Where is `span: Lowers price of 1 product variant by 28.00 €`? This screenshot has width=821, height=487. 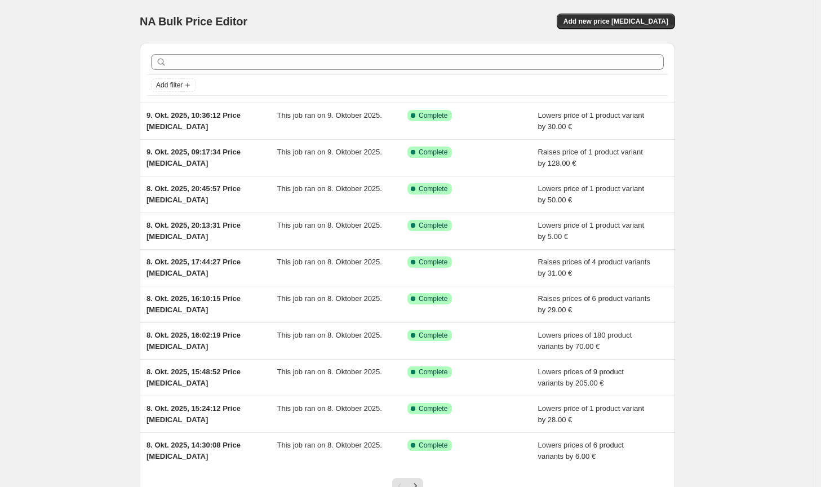
span: Lowers price of 1 product variant by 28.00 € is located at coordinates (591, 414).